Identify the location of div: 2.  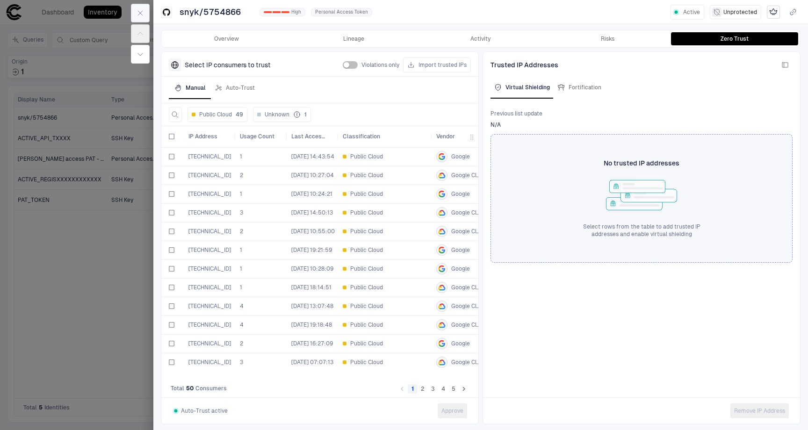
(285, 12).